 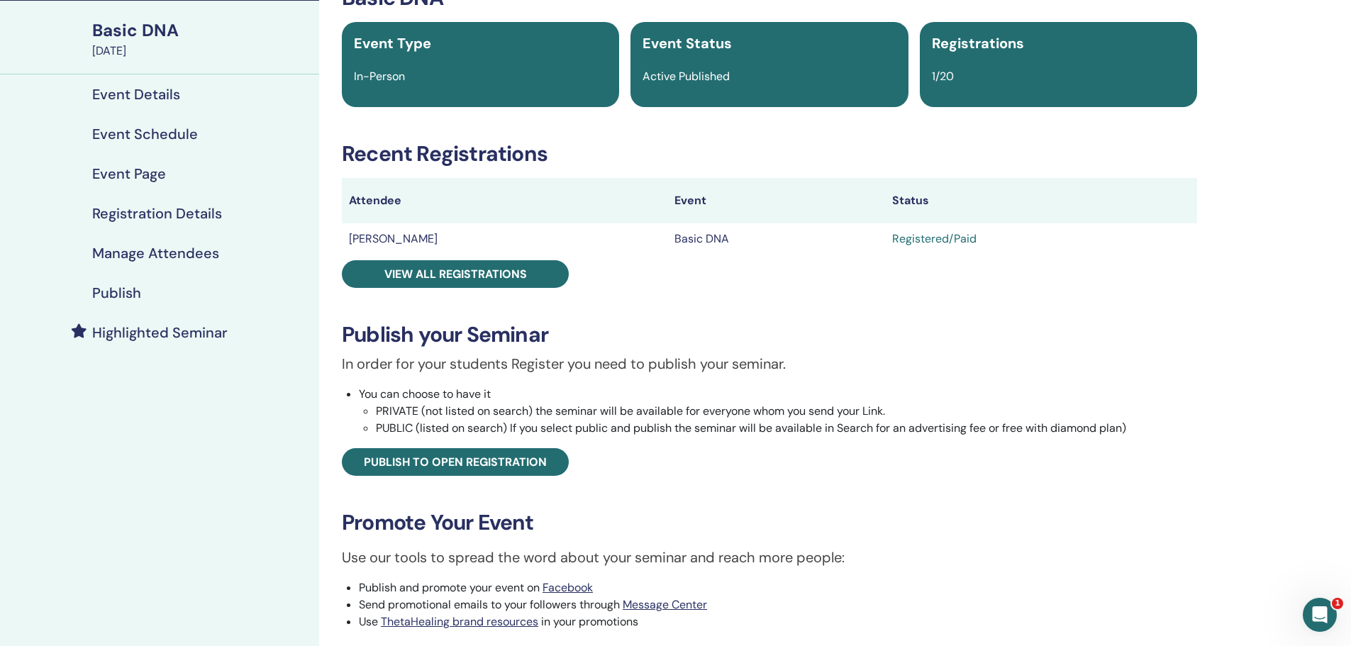 I want to click on th: Status, so click(x=1041, y=201).